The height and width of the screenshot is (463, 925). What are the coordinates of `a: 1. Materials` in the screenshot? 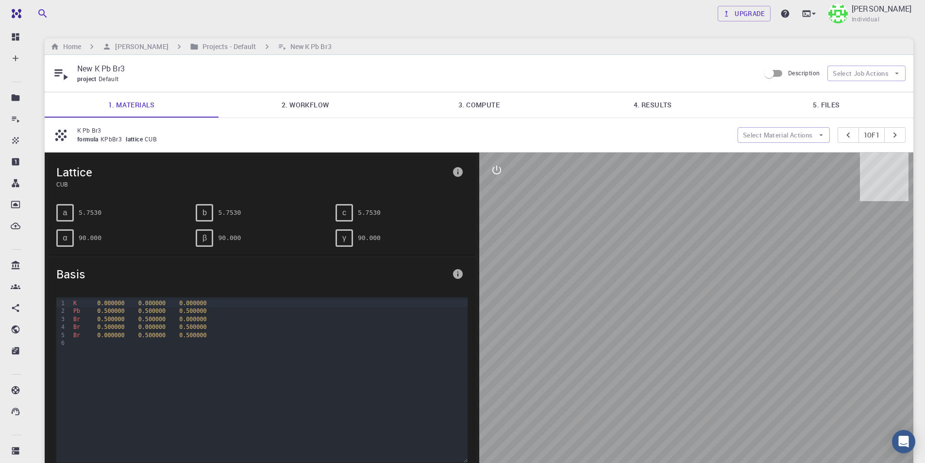 It's located at (132, 105).